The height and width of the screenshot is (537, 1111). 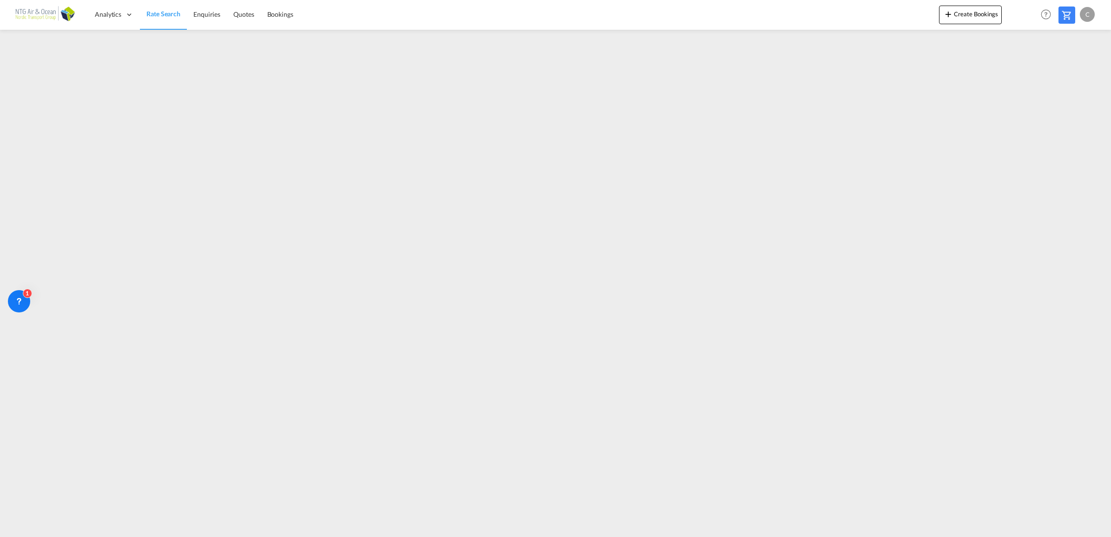 What do you see at coordinates (970, 15) in the screenshot?
I see `button: icon-plus 400-fgCreate Bookings` at bounding box center [970, 15].